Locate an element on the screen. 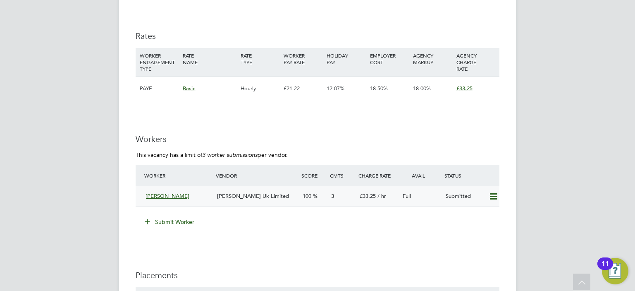  h3: Placements is located at coordinates (317, 275).